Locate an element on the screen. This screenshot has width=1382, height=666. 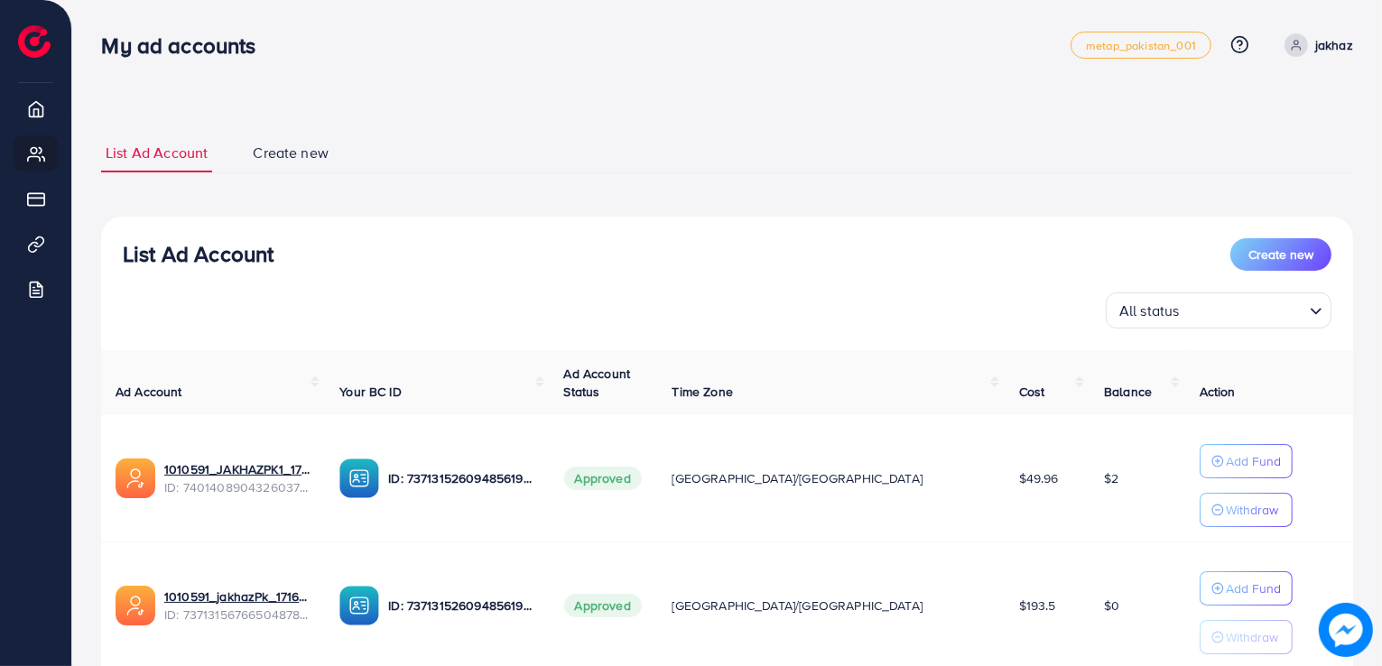
img: logo is located at coordinates (34, 42).